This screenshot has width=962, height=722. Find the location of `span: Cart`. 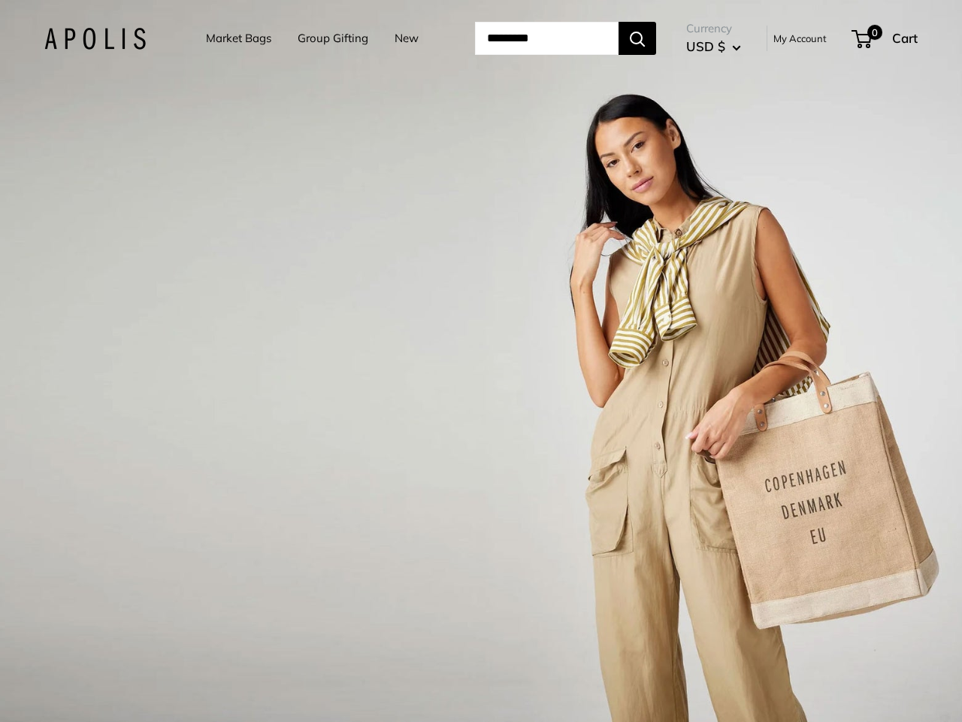

span: Cart is located at coordinates (905, 38).